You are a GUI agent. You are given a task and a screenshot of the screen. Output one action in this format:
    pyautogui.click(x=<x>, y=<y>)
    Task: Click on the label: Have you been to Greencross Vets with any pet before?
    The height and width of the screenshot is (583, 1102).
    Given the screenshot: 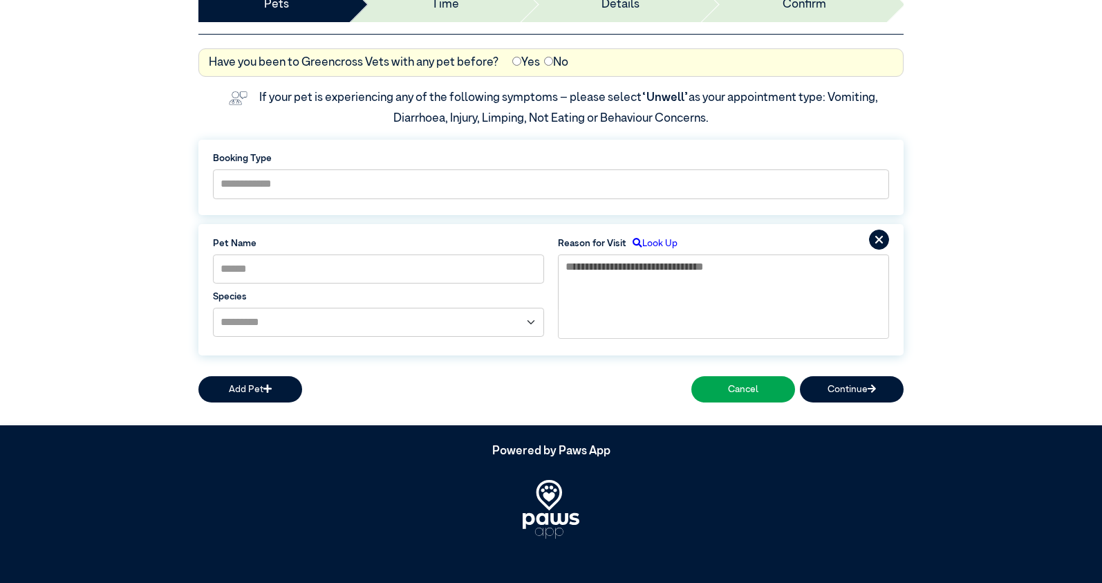 What is the action you would take?
    pyautogui.click(x=353, y=63)
    